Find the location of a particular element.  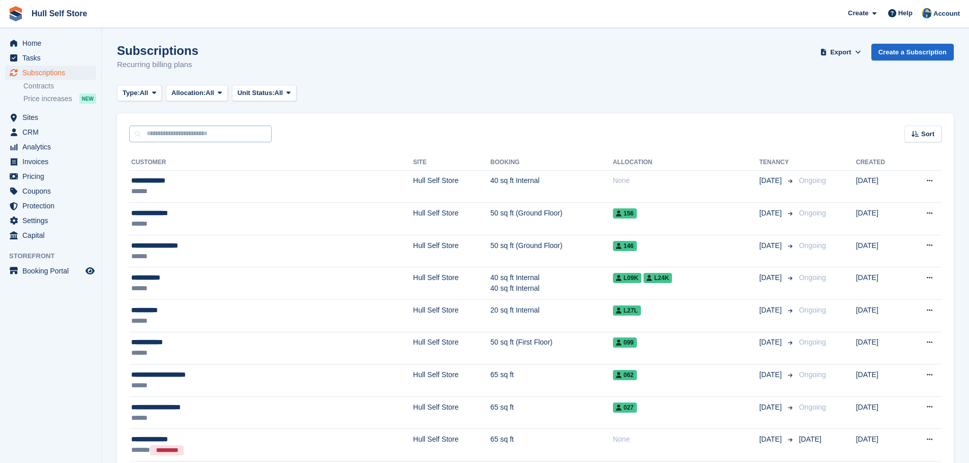

span: Price increases is located at coordinates (48, 99).